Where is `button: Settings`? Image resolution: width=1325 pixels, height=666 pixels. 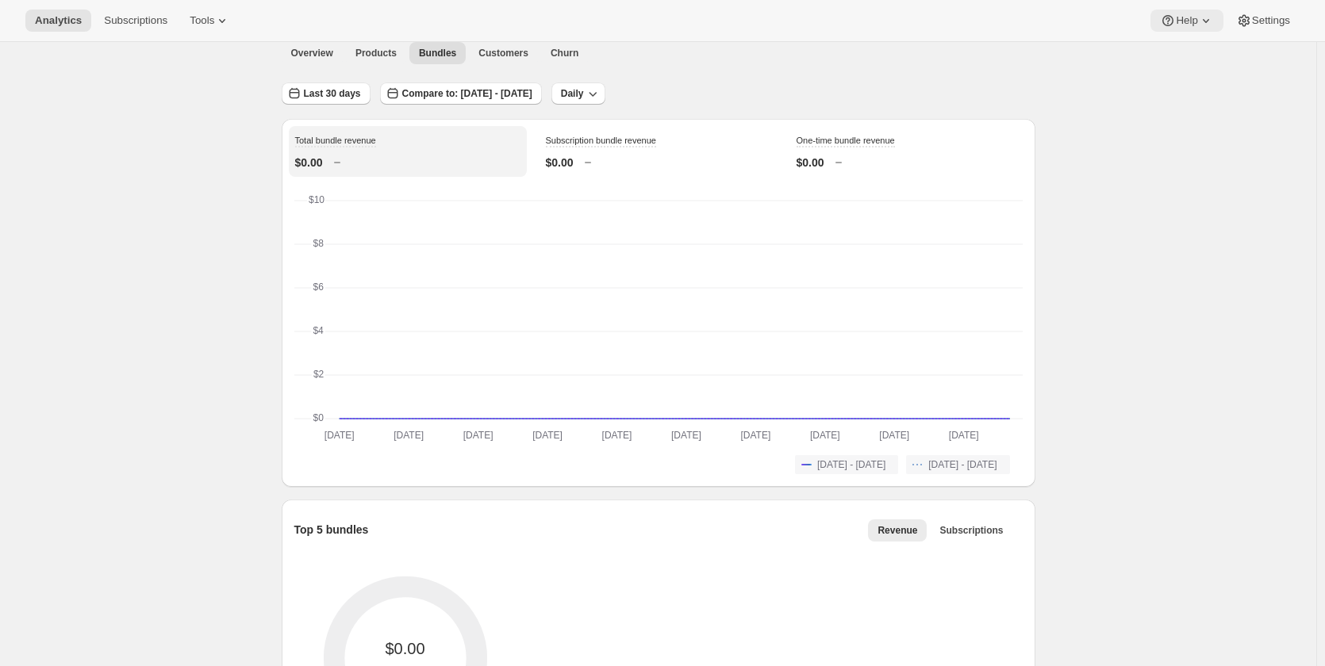
button: Settings is located at coordinates (1263, 21).